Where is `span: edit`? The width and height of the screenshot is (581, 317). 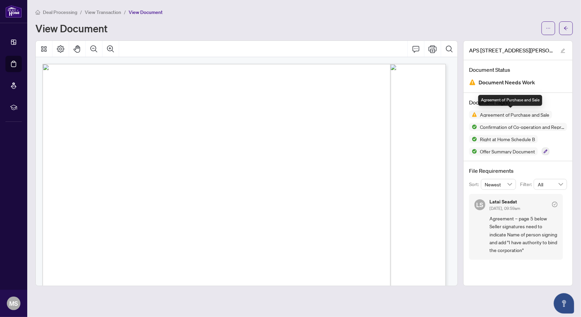
span: edit is located at coordinates (563, 51).